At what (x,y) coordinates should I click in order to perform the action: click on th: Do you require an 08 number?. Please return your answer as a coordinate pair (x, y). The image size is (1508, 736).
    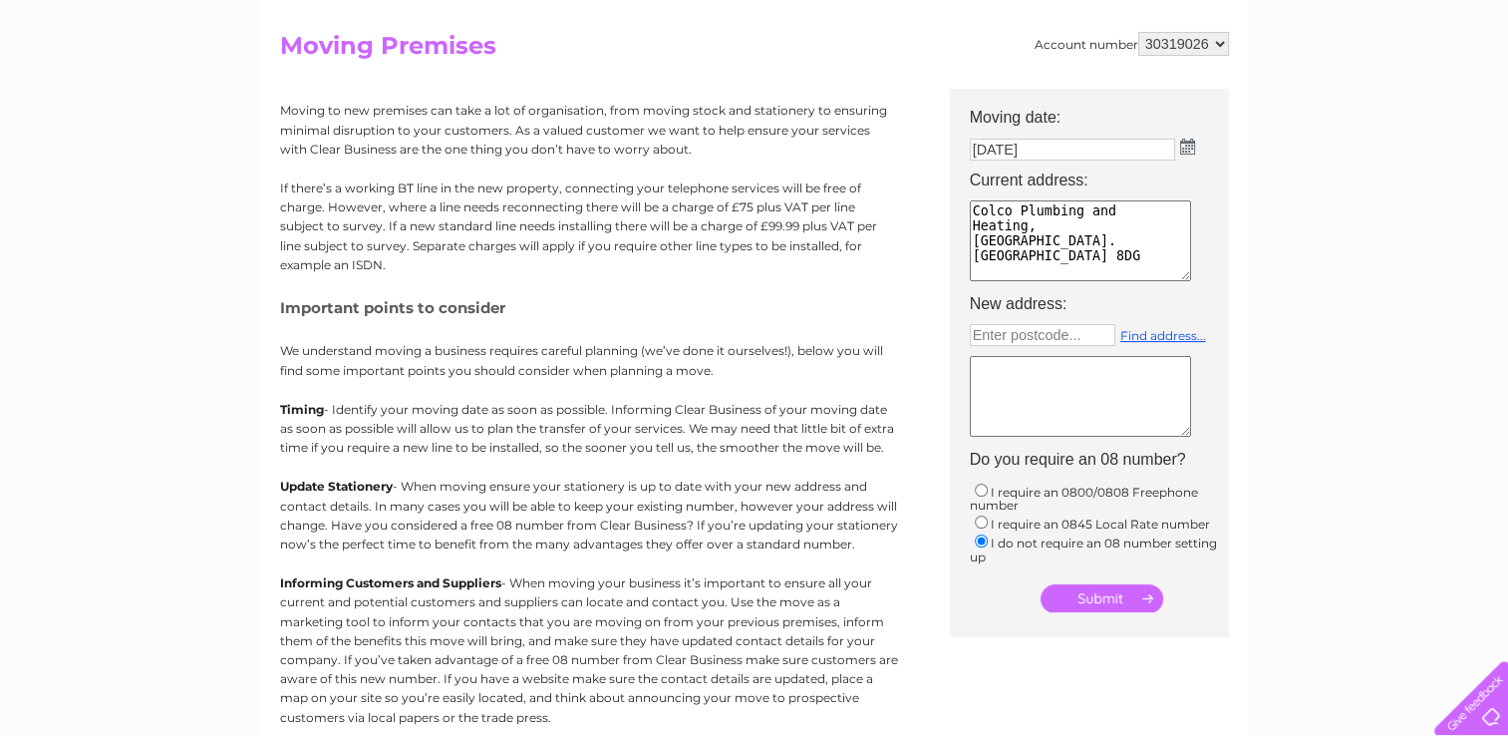
    Looking at the image, I should click on (1100, 460).